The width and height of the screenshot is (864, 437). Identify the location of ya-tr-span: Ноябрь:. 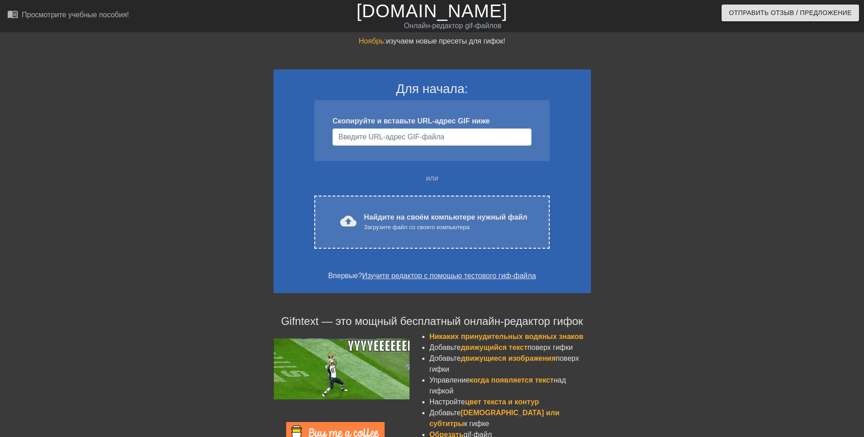
(372, 41).